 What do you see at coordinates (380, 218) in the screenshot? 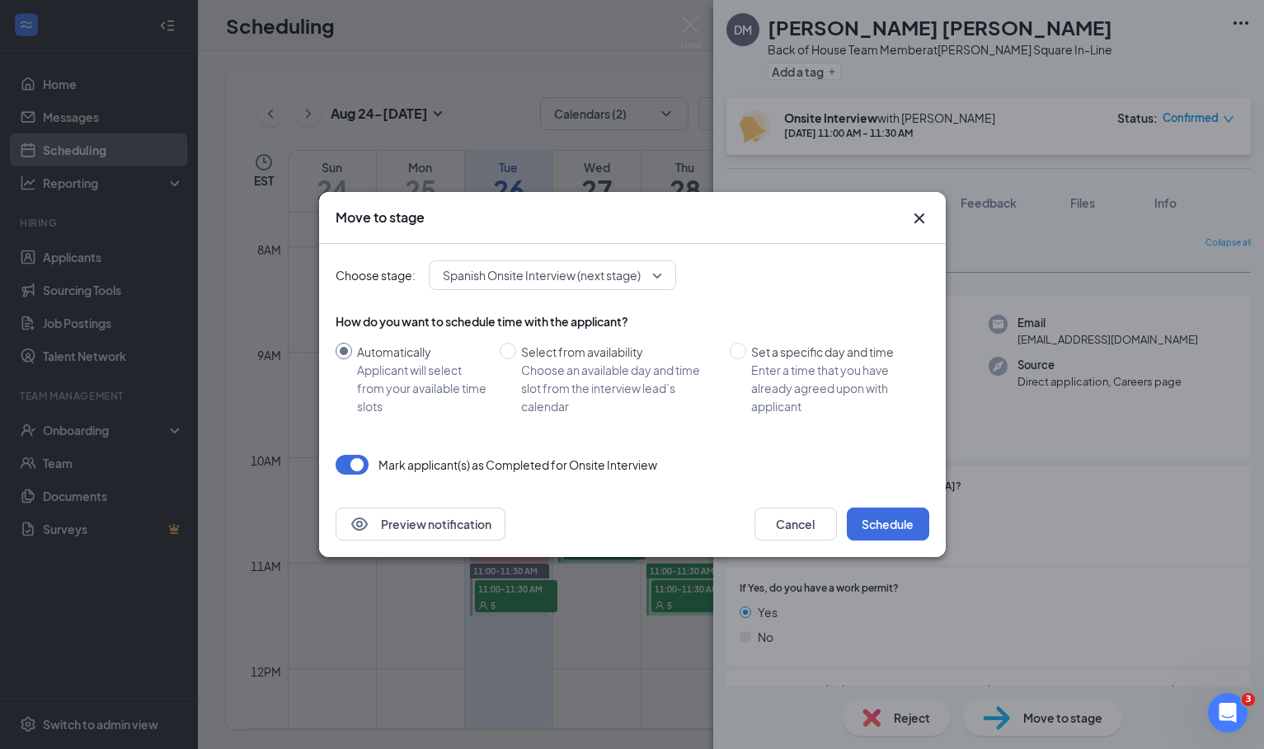
I see `h3: Move to stage` at bounding box center [380, 218].